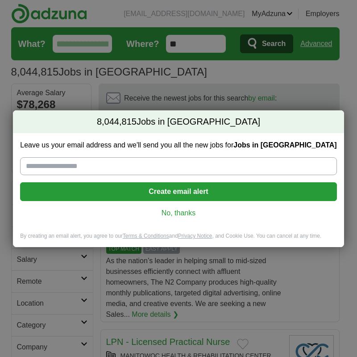 The image size is (357, 357). What do you see at coordinates (195, 236) in the screenshot?
I see `a: Privacy Notice` at bounding box center [195, 236].